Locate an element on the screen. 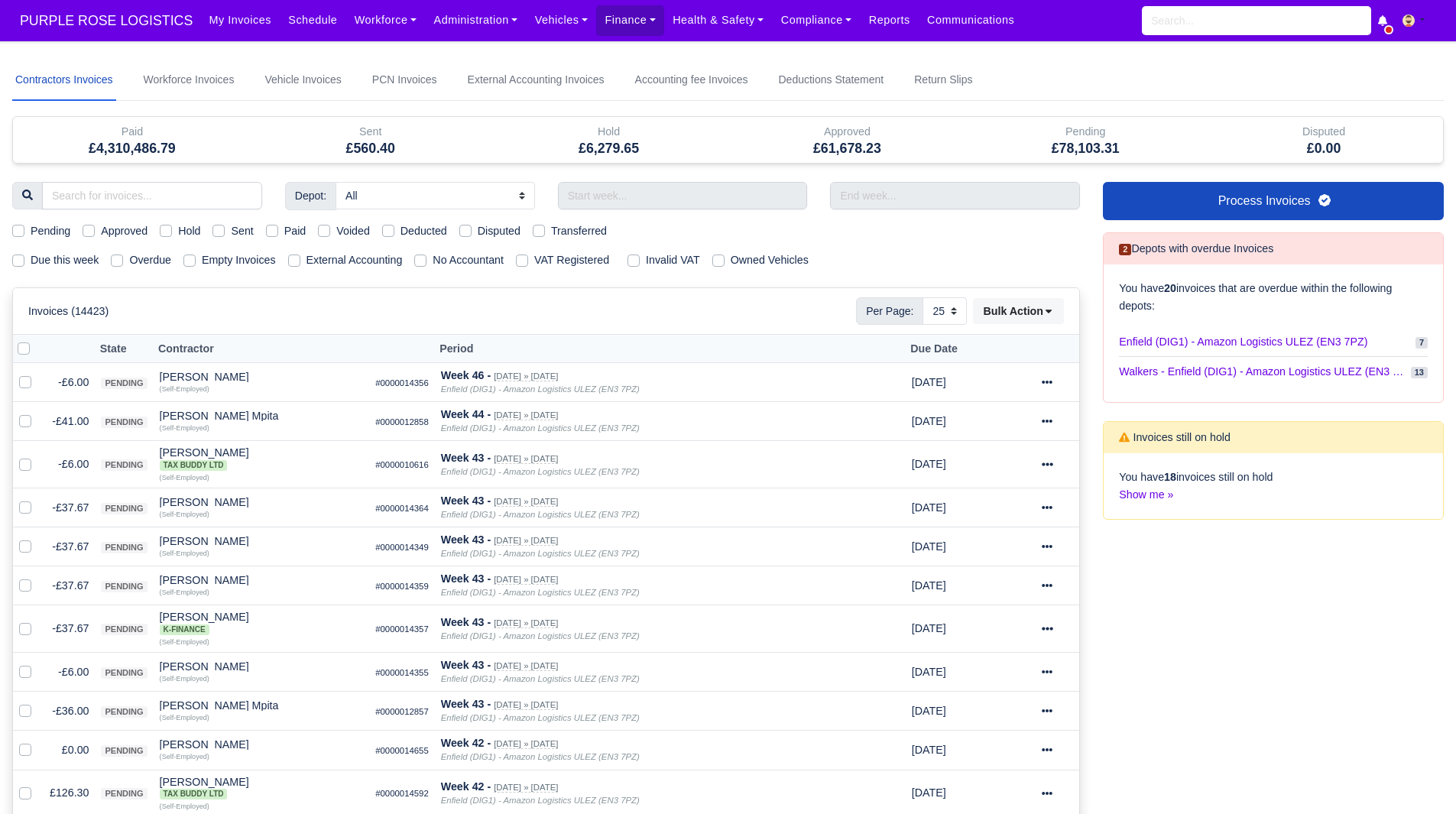 This screenshot has width=1456, height=814. a: Process Invoices is located at coordinates (1274, 201).